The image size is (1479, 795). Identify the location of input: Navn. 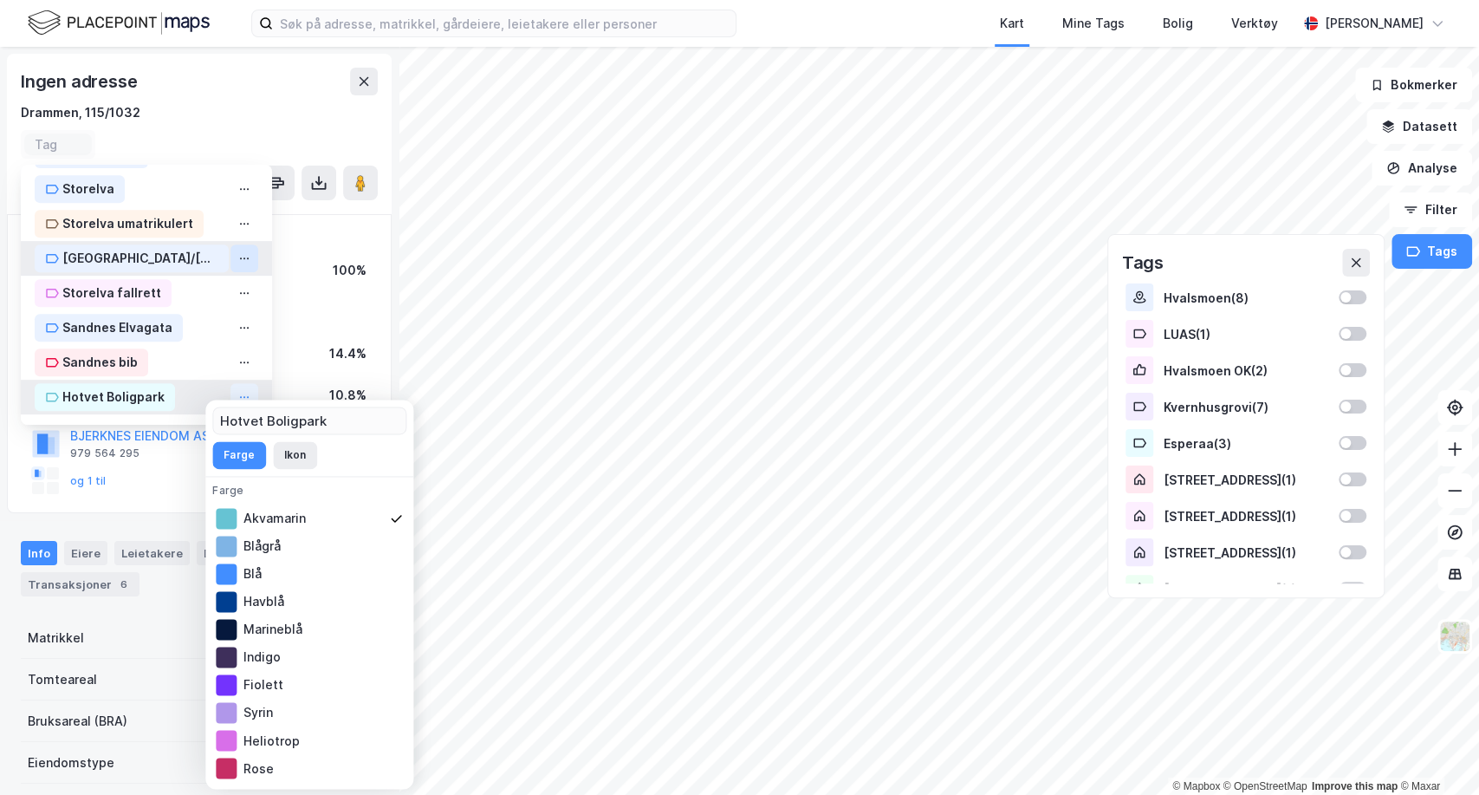
(309, 420).